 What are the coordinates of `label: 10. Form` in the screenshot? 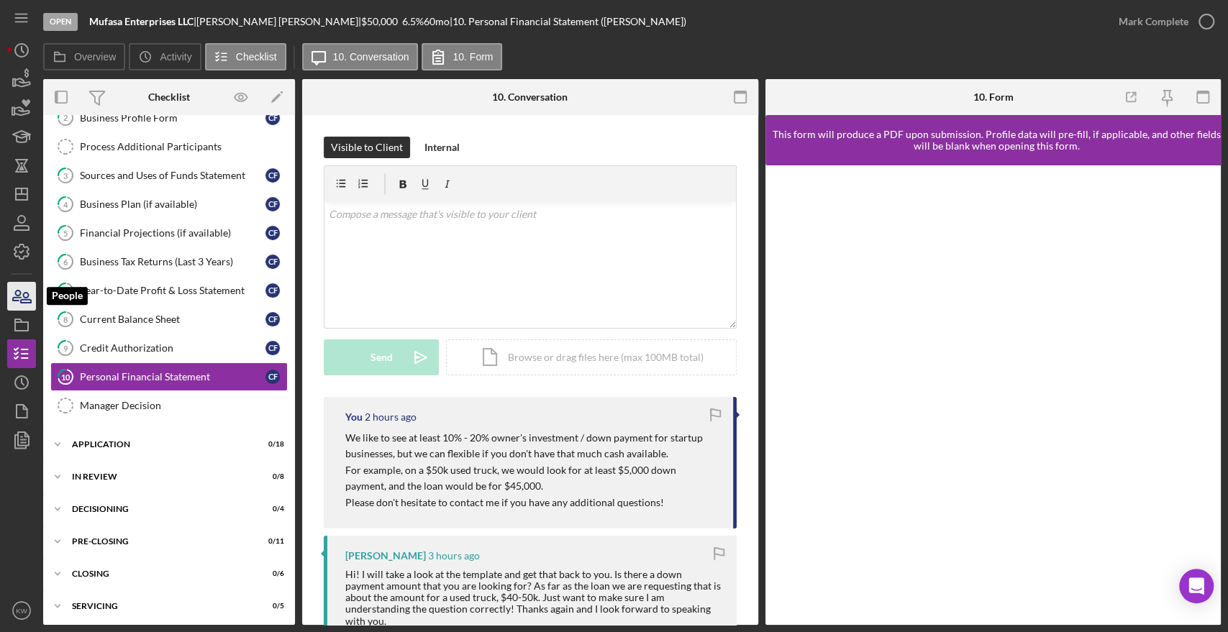 It's located at (472, 57).